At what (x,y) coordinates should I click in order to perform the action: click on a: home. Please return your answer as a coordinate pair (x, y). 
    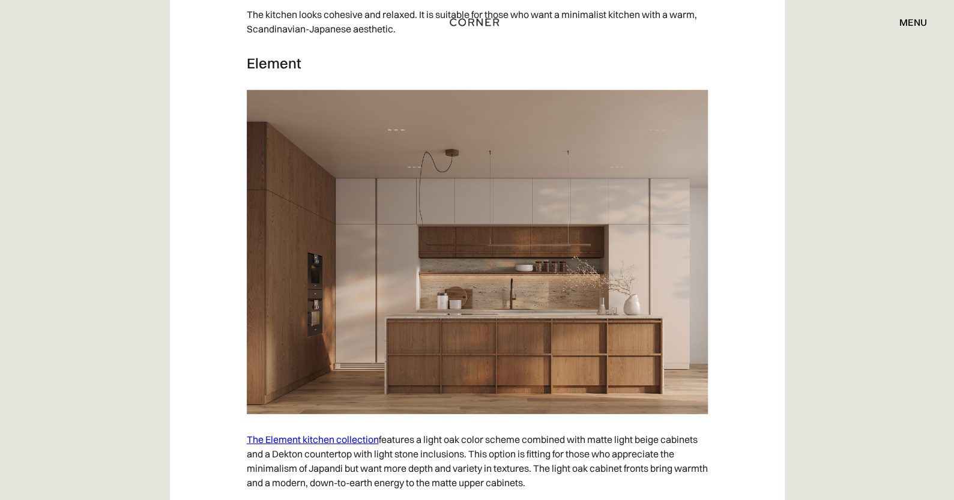
    Looking at the image, I should click on (477, 22).